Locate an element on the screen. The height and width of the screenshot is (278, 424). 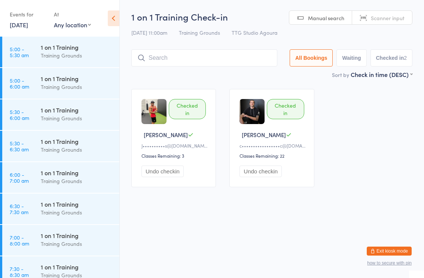
div: Events for is located at coordinates (28, 14).